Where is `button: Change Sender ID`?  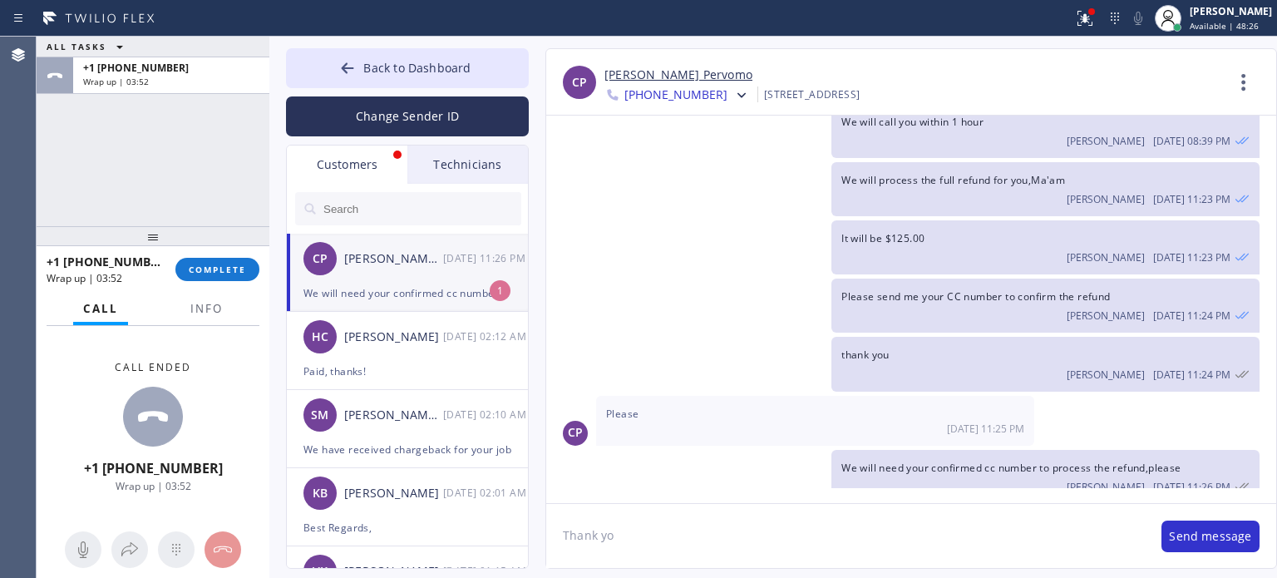
button: Change Sender ID is located at coordinates (407, 116).